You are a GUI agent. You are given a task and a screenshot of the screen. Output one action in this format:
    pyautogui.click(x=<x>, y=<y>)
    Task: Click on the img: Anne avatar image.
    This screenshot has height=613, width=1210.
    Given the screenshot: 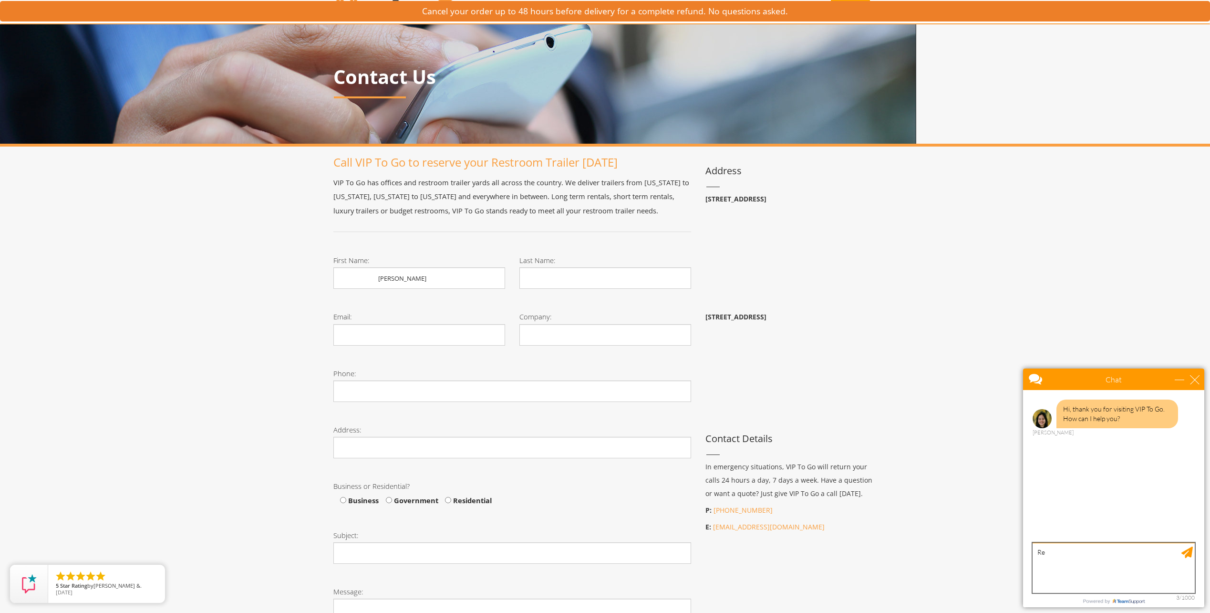 What is the action you would take?
    pyautogui.click(x=25, y=56)
    